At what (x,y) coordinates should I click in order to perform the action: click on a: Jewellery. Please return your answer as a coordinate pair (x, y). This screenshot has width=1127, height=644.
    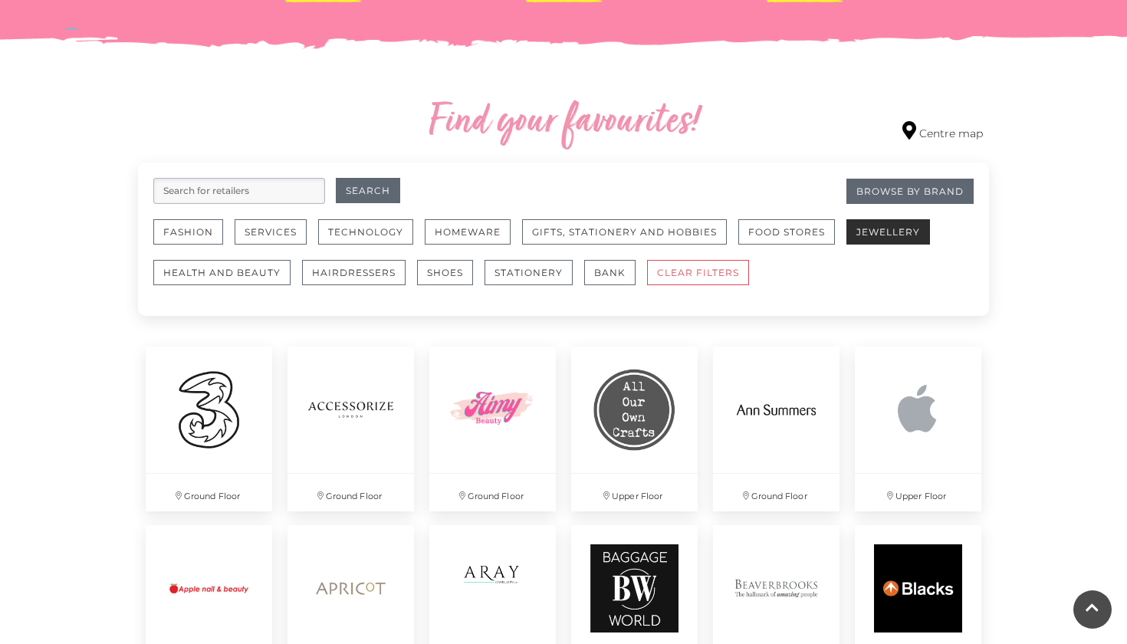
    Looking at the image, I should click on (894, 239).